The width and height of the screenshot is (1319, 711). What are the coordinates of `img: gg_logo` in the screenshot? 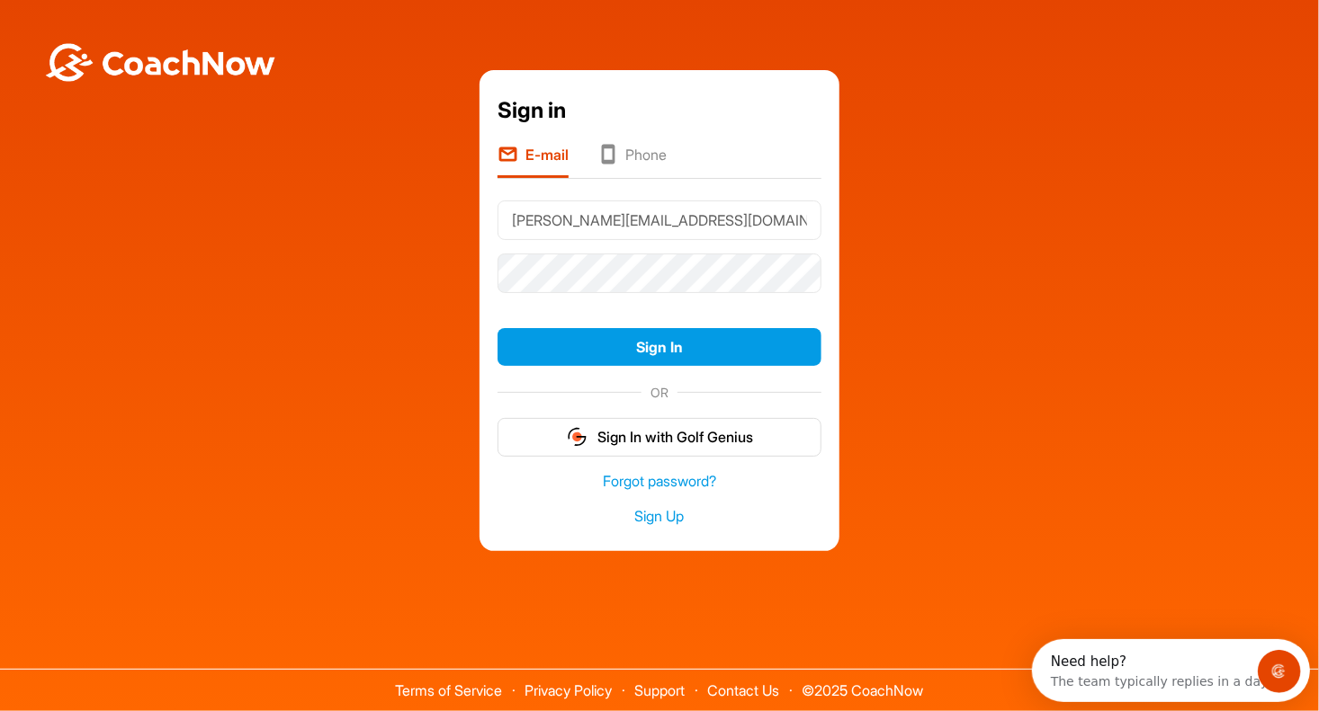 It's located at (577, 437).